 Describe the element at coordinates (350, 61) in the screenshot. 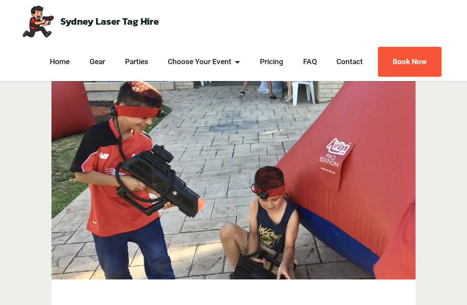

I see `a: Contact` at that location.